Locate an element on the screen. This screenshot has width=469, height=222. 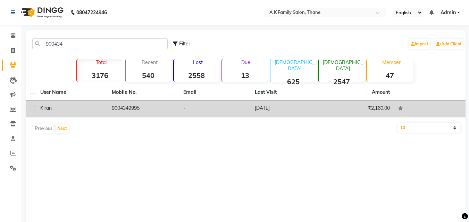
td: ₹2,160.00 is located at coordinates (358, 109).